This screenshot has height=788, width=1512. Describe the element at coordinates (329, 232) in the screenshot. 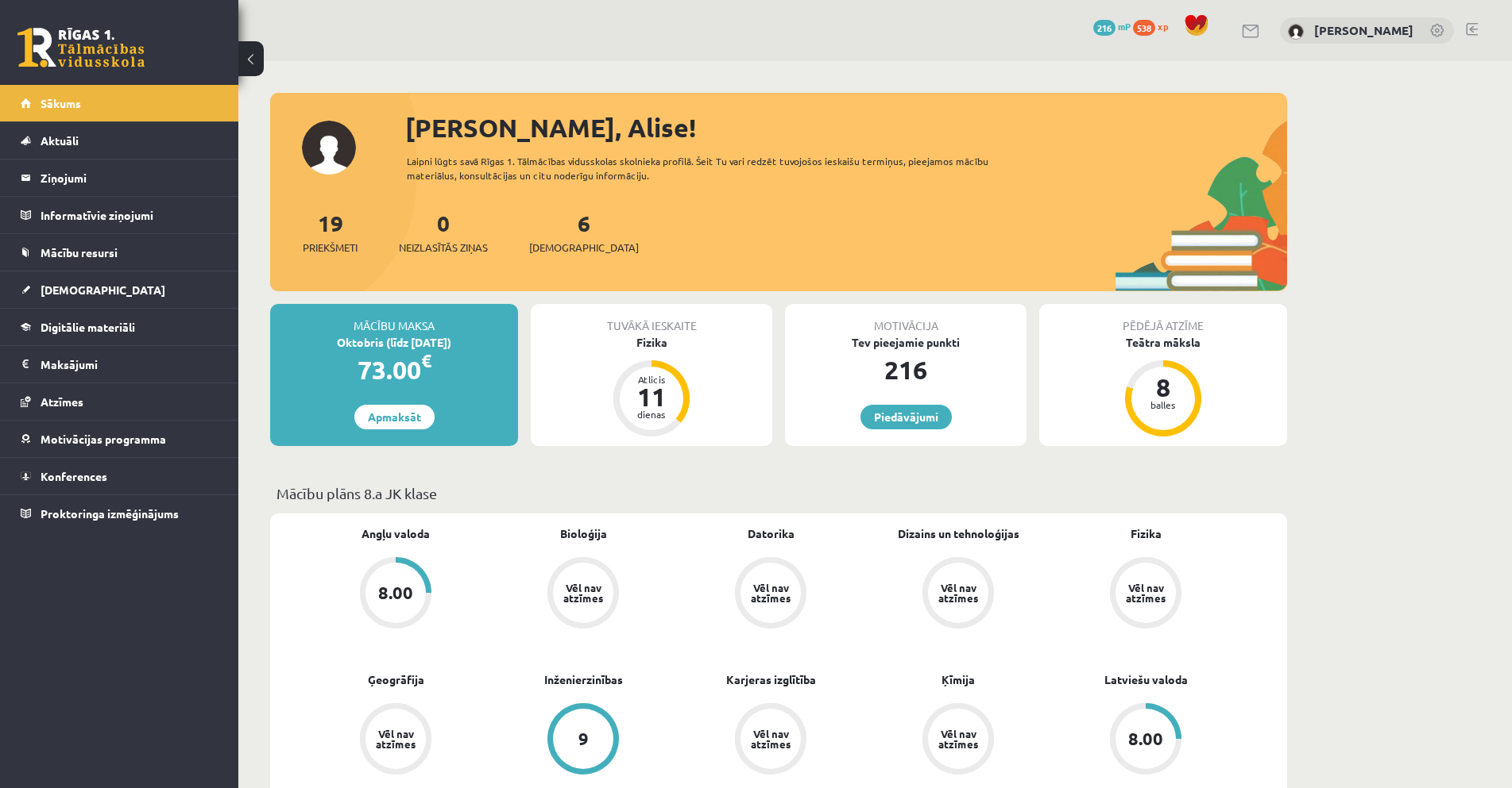

I see `a: 19Priekšmeti` at that location.